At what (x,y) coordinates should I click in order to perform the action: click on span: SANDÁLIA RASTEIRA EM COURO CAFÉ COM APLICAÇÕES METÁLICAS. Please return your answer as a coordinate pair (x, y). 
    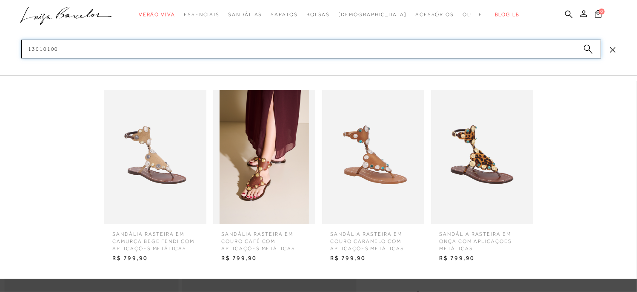
    Looking at the image, I should click on (264, 238).